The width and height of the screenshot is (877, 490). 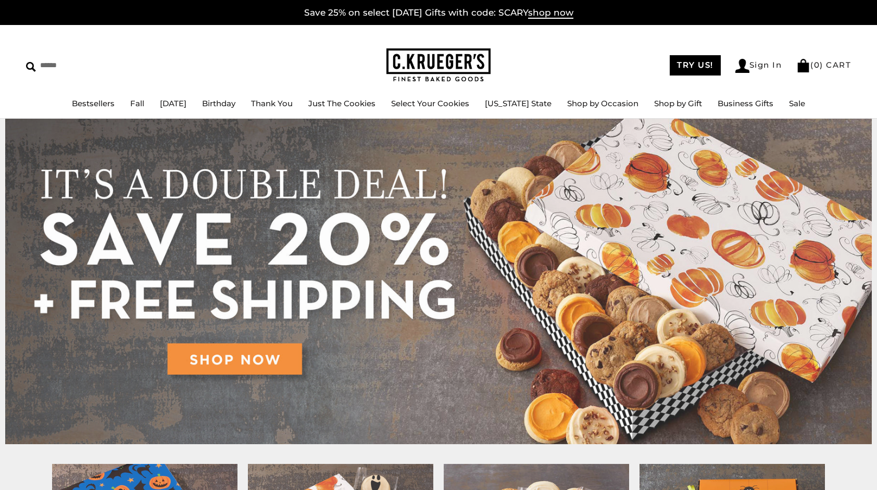 I want to click on a: Sale, so click(x=797, y=103).